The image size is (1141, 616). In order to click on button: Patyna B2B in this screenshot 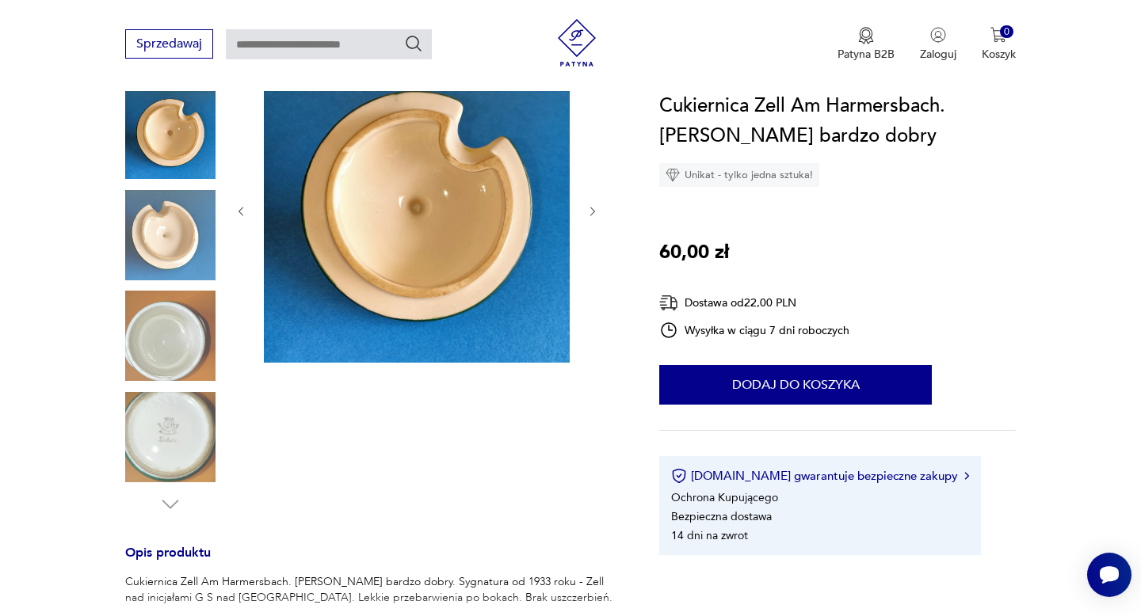, I will do `click(866, 44)`.